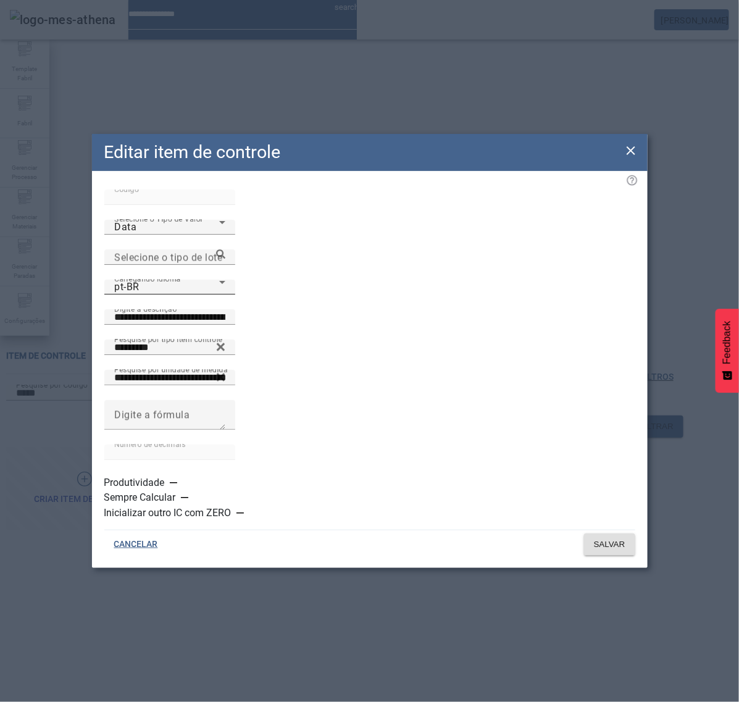 This screenshot has width=739, height=702. I want to click on mat-label: Código, so click(127, 189).